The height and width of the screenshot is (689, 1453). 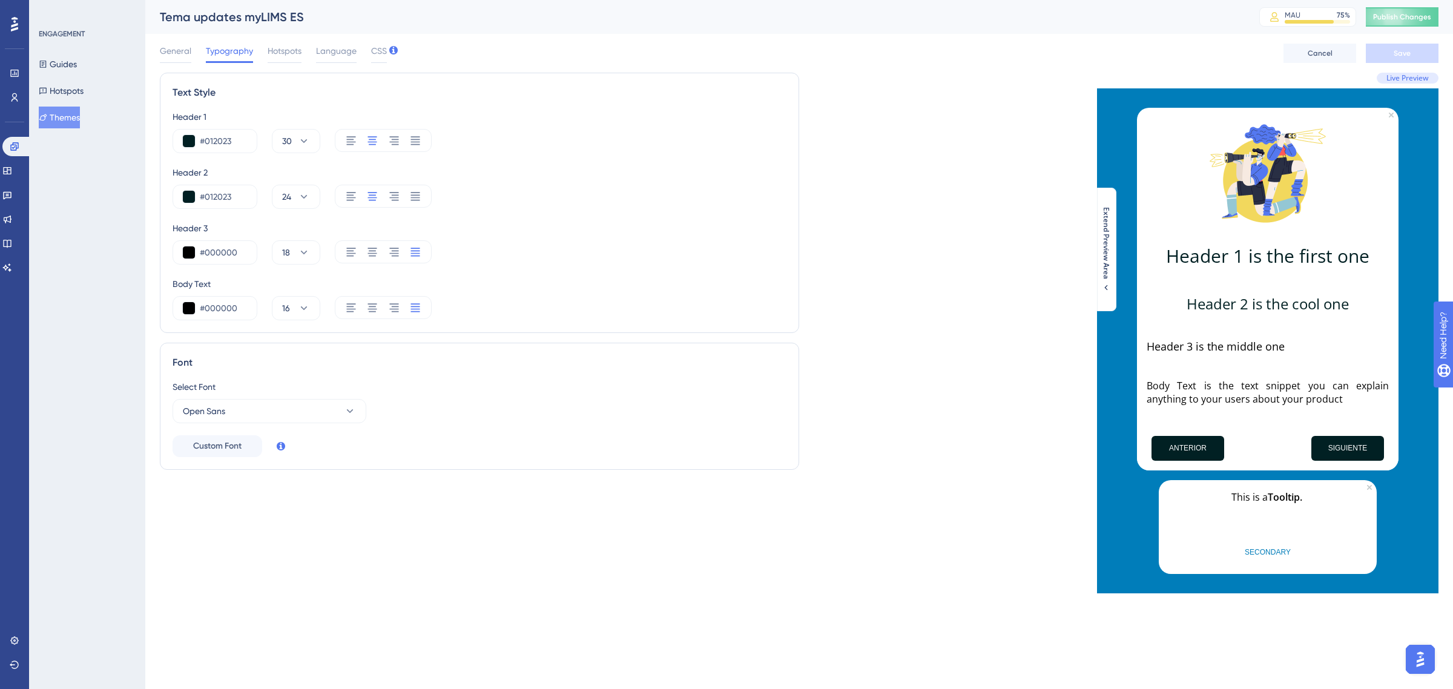 I want to click on button: Publish Changes, so click(x=1402, y=17).